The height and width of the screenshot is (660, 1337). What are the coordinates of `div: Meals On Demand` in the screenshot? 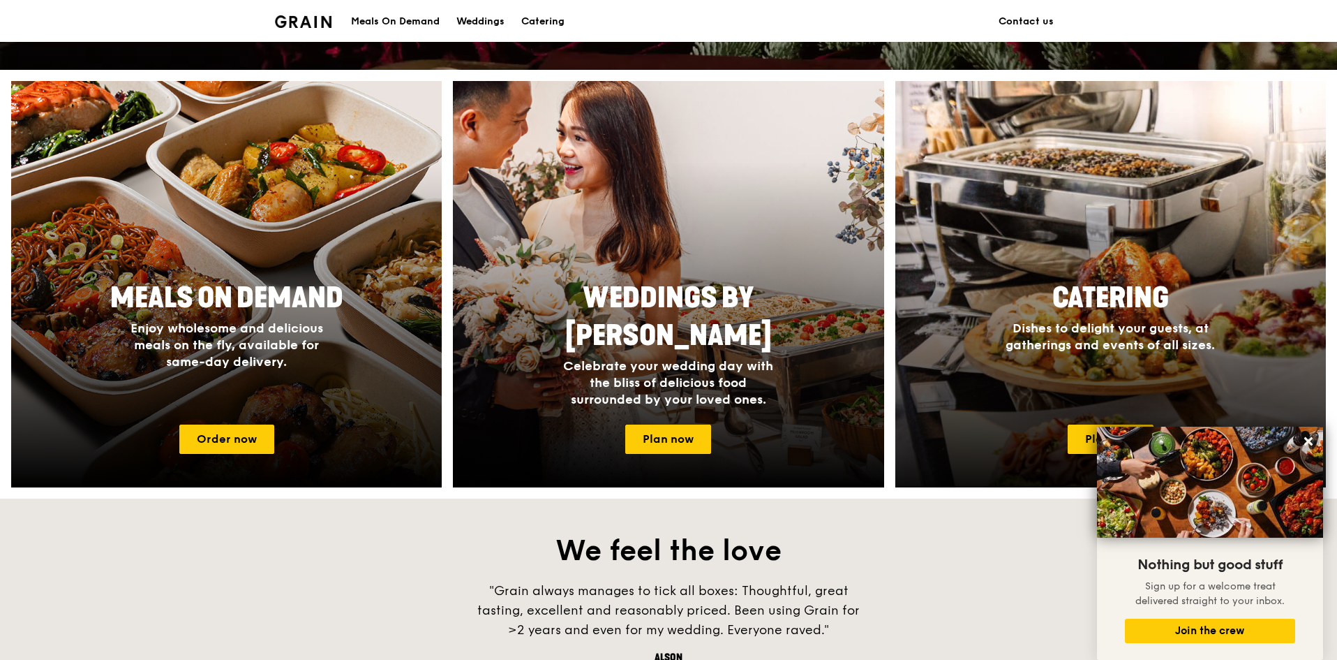 It's located at (395, 22).